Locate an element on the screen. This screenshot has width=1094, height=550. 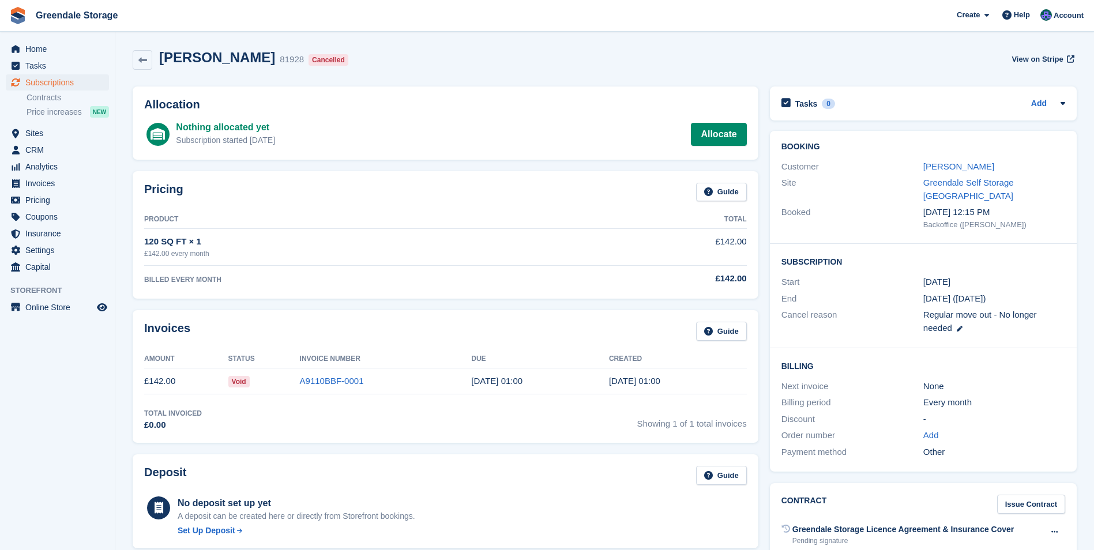
span: Tasks is located at coordinates (60, 66).